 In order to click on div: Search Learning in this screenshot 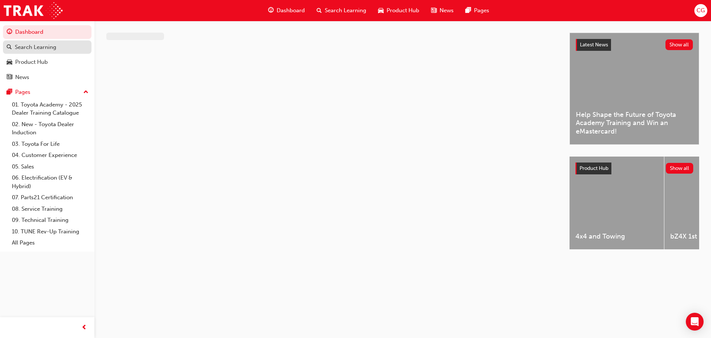, I will do `click(36, 47)`.